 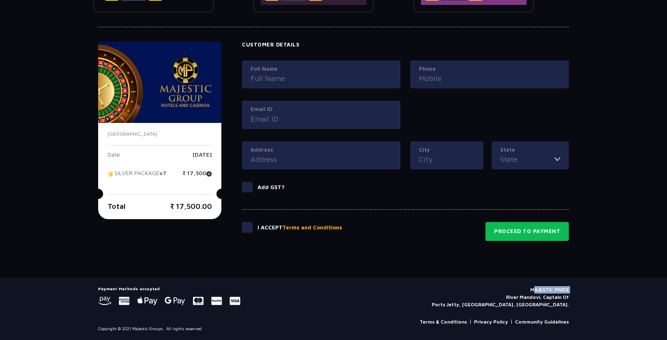 I want to click on input: Mobile, so click(x=490, y=78).